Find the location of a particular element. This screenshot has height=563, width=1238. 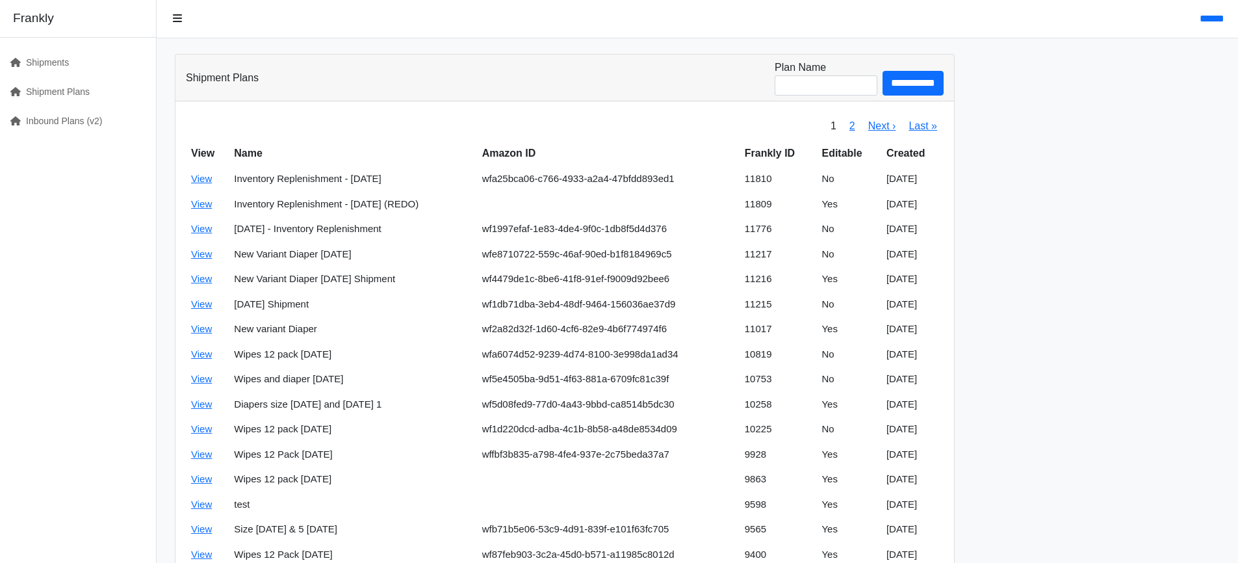

nav: pager is located at coordinates (884, 126).